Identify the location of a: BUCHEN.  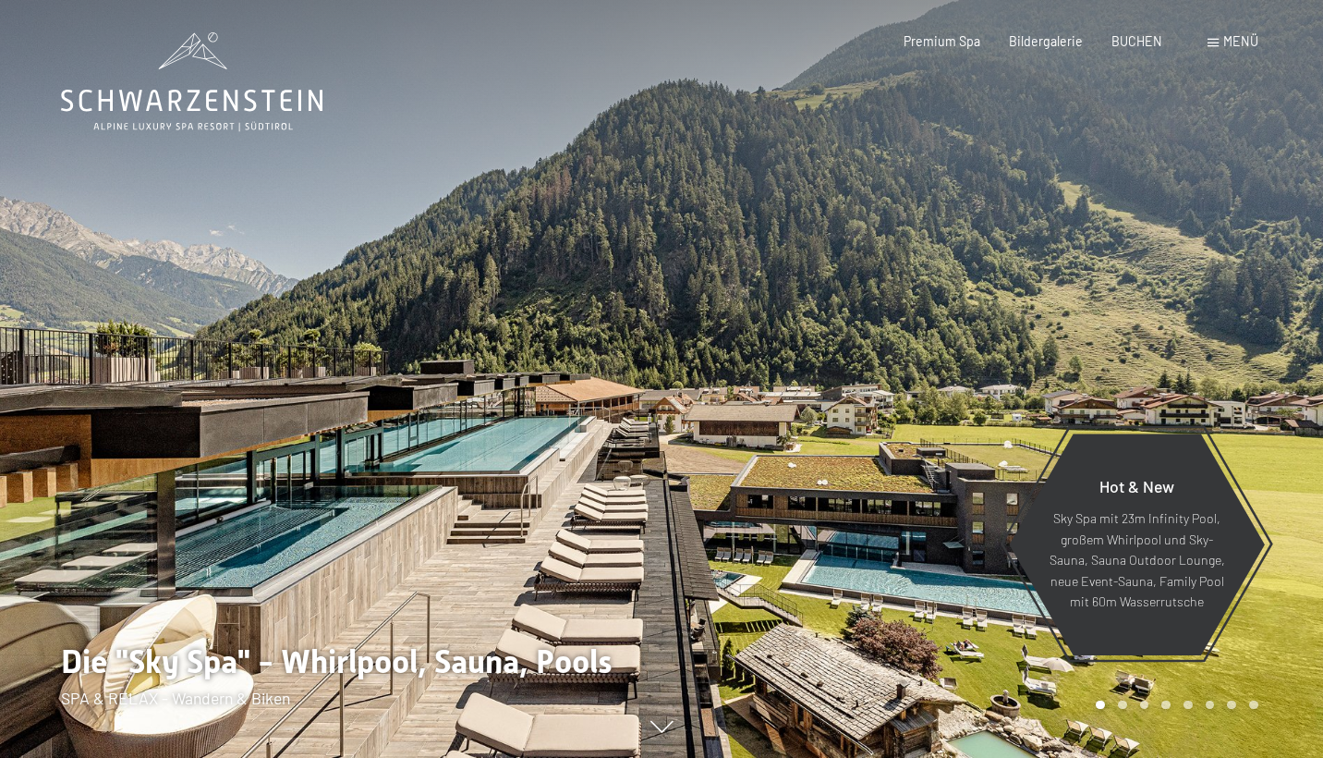
(1137, 41).